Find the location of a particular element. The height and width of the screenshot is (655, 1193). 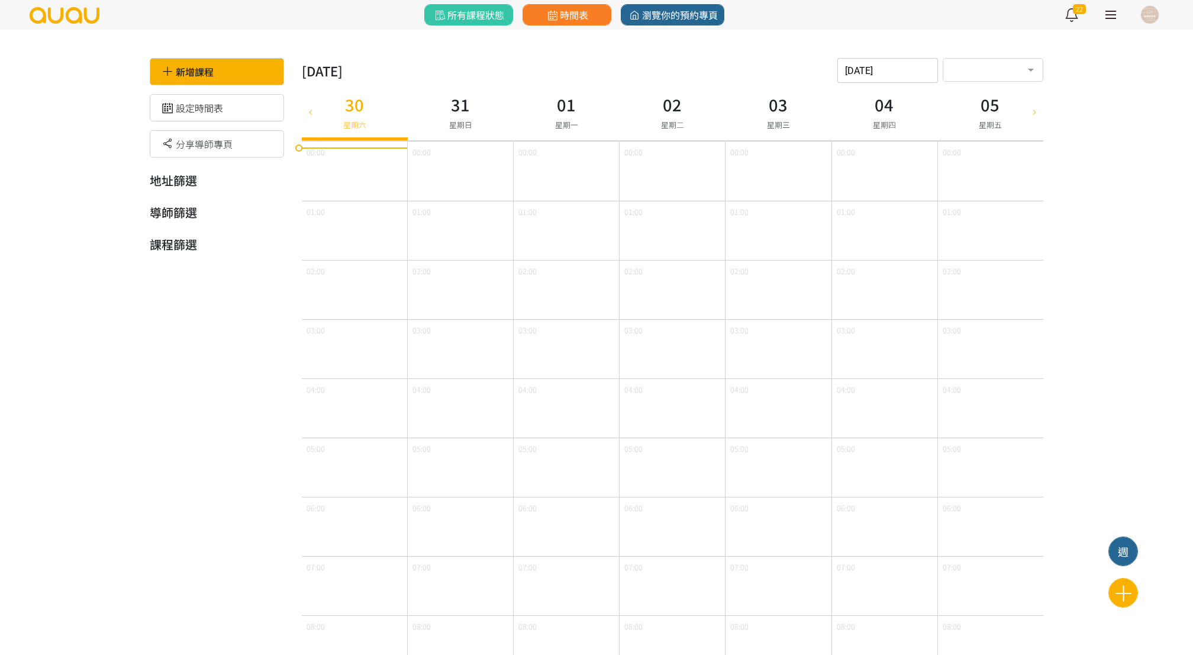

span: 星期二 is located at coordinates (672, 124).